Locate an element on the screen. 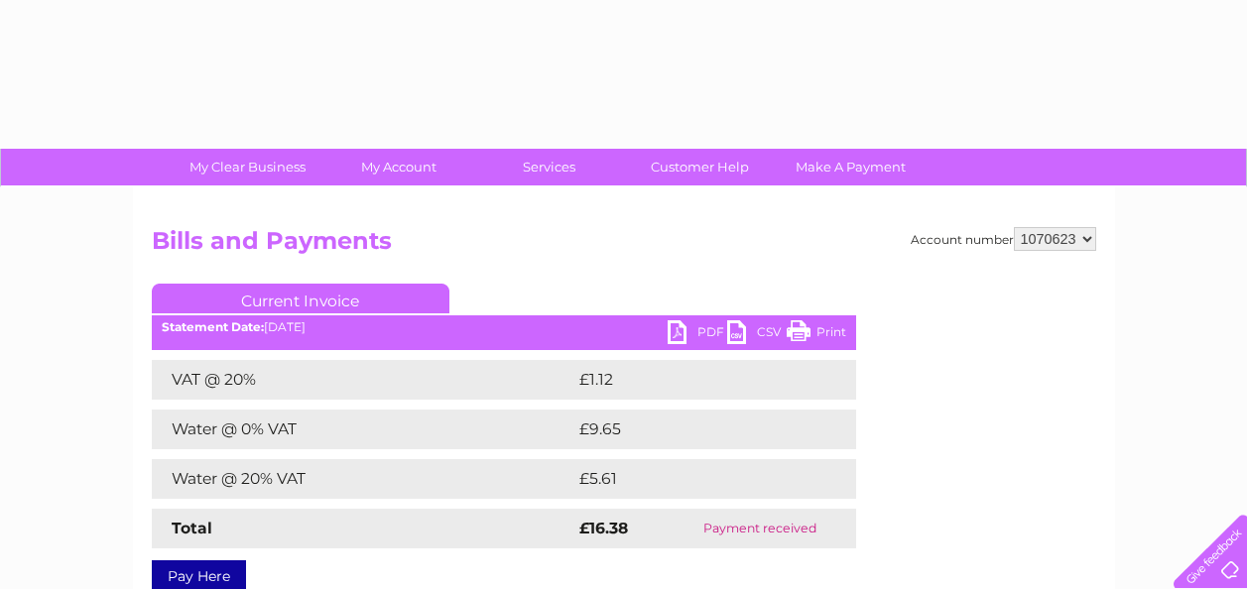  a: My Clear Business is located at coordinates (247, 167).